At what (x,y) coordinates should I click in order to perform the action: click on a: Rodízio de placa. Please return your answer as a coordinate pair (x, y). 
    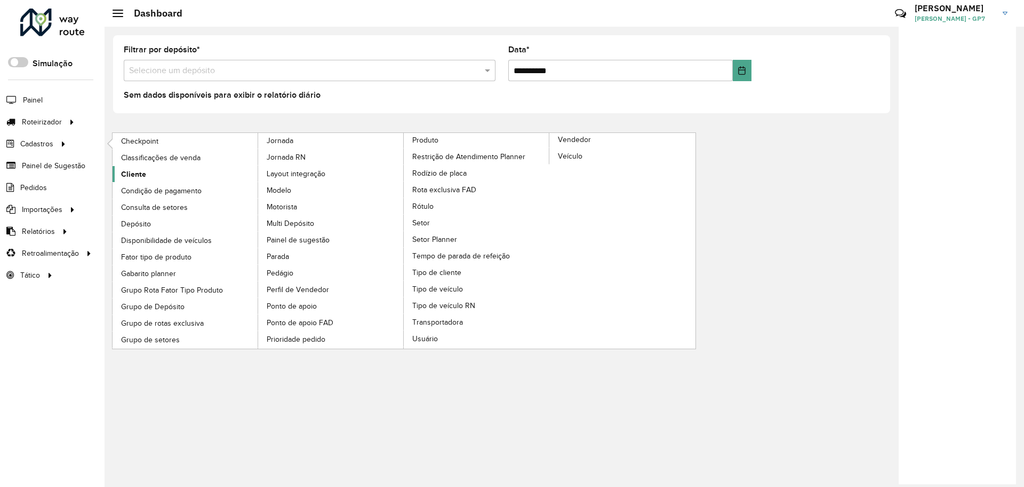
    Looking at the image, I should click on (477, 173).